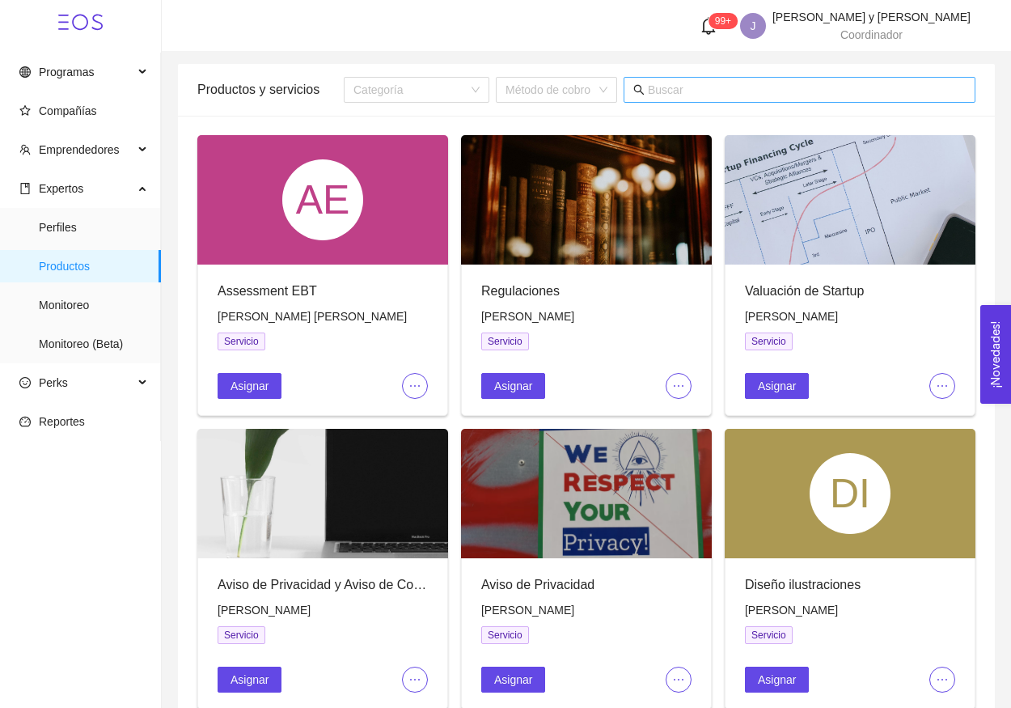  Describe the element at coordinates (25, 188) in the screenshot. I see `span: book` at that location.